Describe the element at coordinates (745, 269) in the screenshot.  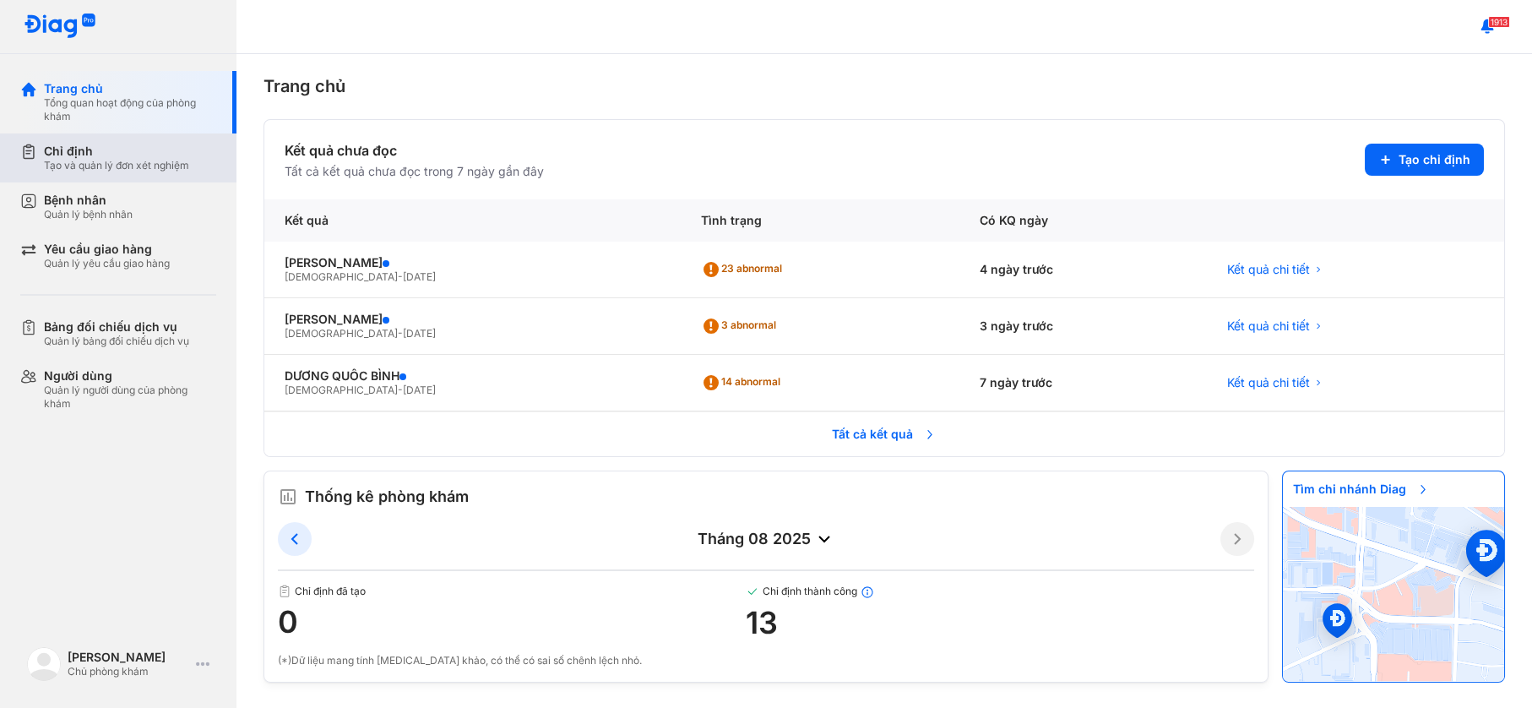
I see `div: 23 abnormal` at that location.